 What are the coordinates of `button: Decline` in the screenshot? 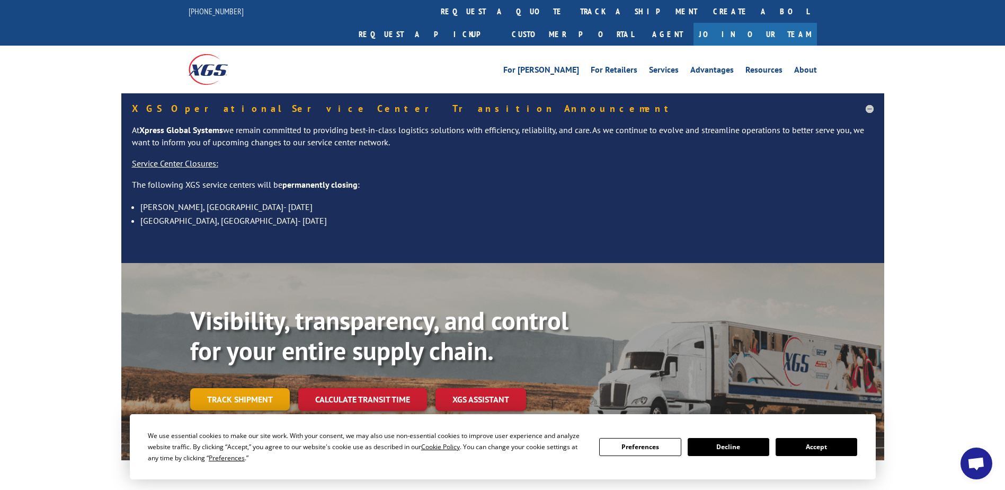 It's located at (729, 447).